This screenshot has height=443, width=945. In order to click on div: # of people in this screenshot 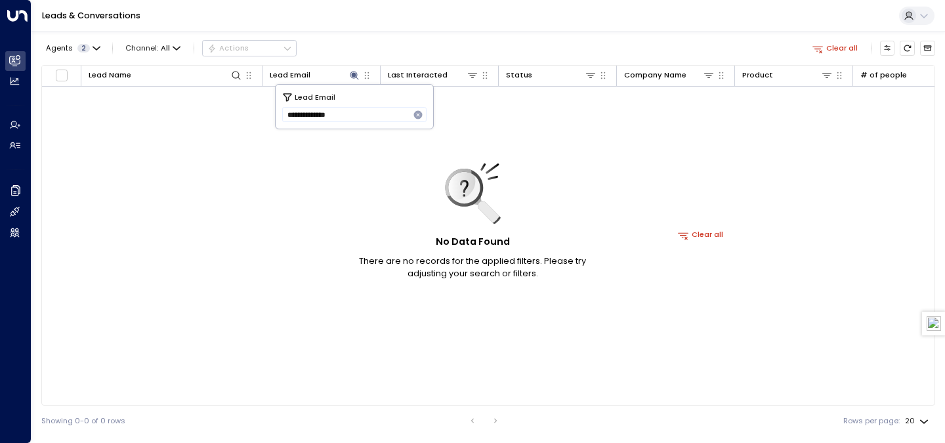, I will do `click(884, 75)`.